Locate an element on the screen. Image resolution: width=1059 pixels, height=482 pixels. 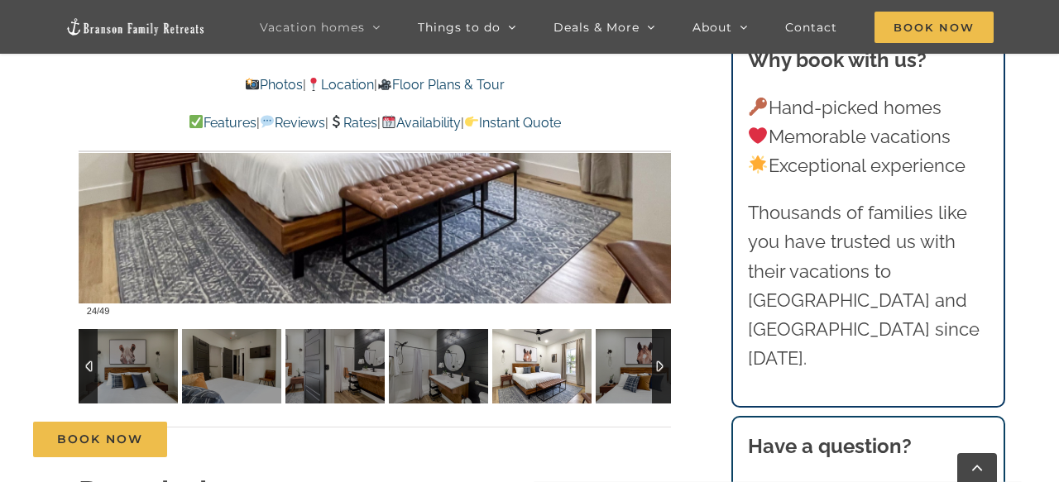
img: Claymore-Cottage-lake-view-pool-vacation-rental-1111-scaled.jpg-nggid041346-ngg0dyn-120x90-00f0w0... is located at coordinates (439, 367).